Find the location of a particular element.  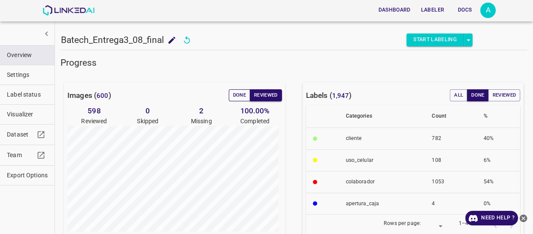

span: 600 is located at coordinates (102, 96).